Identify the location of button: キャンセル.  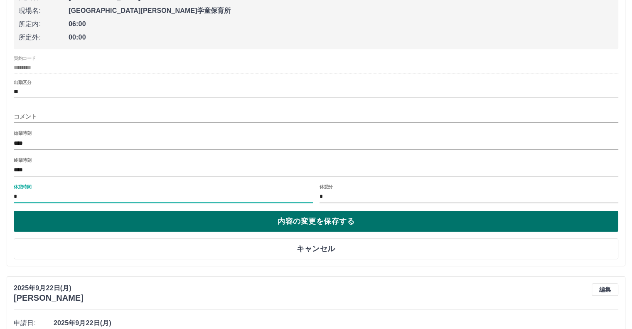
(316, 248).